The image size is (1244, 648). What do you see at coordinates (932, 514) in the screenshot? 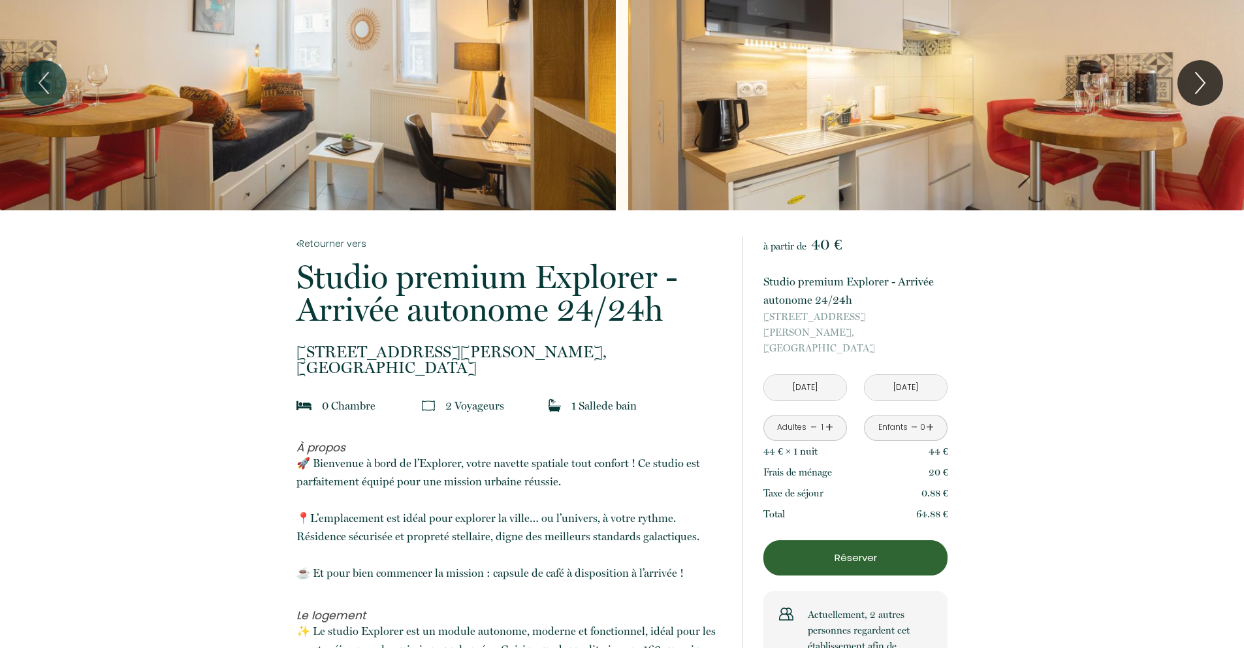
I see `p: 64.88 €` at bounding box center [932, 514].